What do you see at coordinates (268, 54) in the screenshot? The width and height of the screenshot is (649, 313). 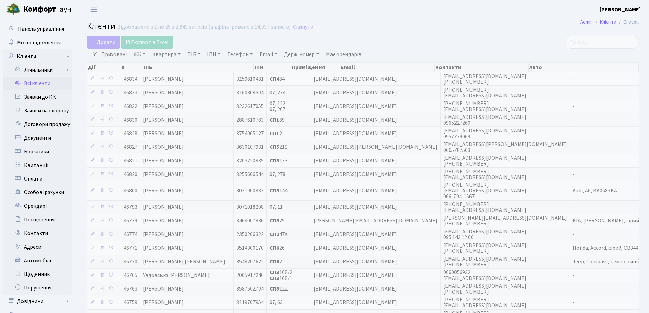 I see `a: Email` at bounding box center [268, 54].